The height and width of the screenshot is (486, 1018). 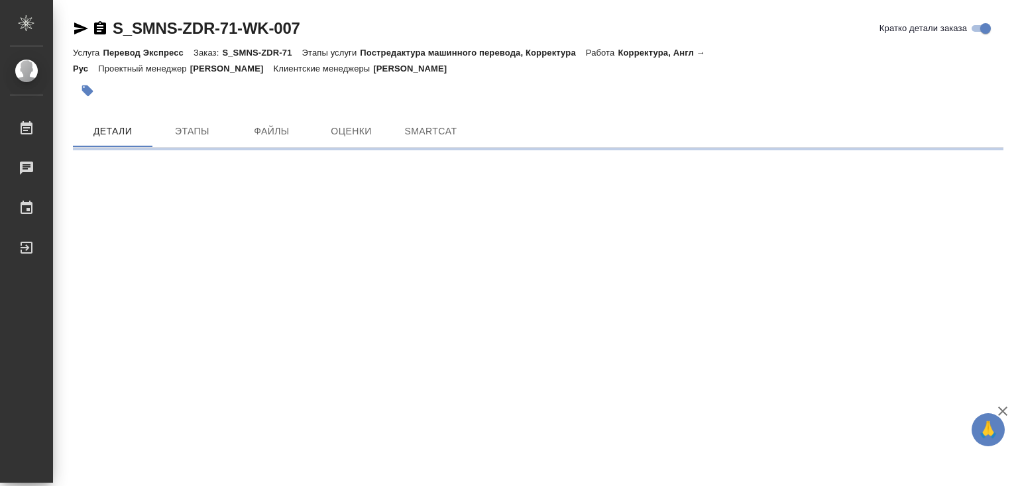 What do you see at coordinates (431, 131) in the screenshot?
I see `span: SmartCat` at bounding box center [431, 131].